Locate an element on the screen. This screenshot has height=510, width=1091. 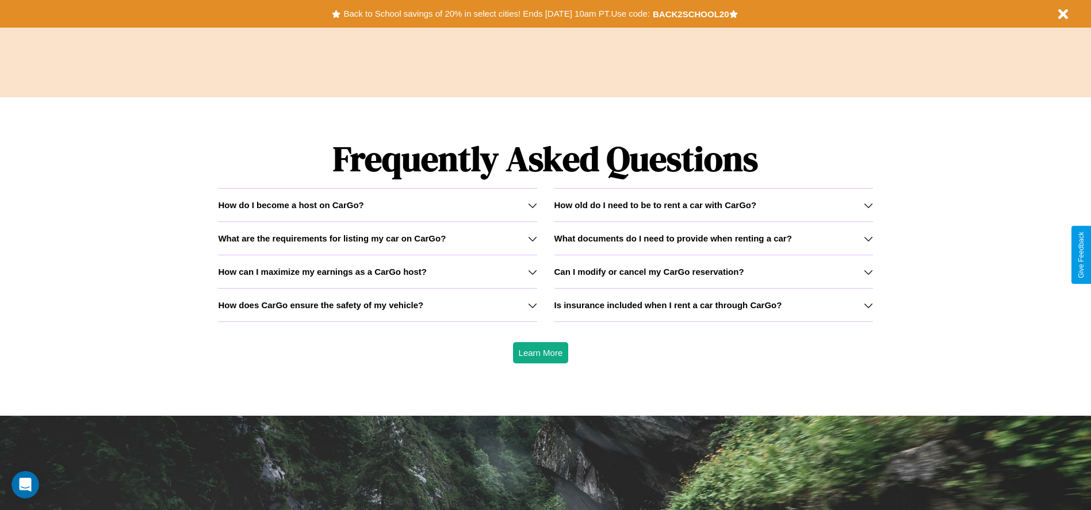
div: Give Feedback is located at coordinates (1081, 255).